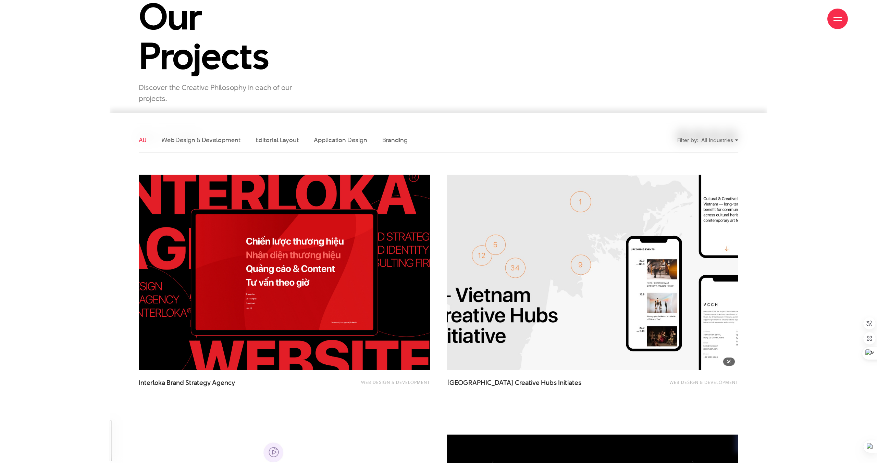 The width and height of the screenshot is (877, 463). Describe the element at coordinates (549, 383) in the screenshot. I see `span: Hubs` at that location.